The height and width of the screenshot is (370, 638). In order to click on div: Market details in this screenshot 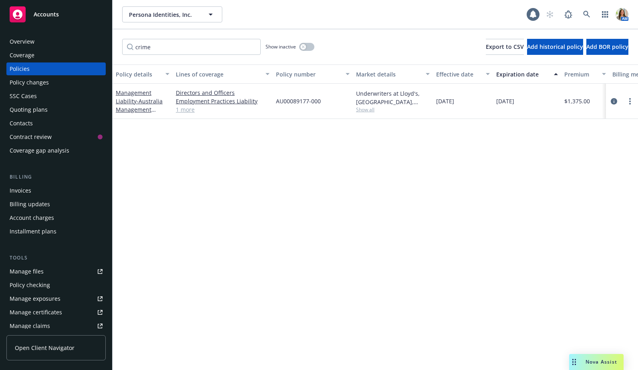, I will do `click(388, 74)`.